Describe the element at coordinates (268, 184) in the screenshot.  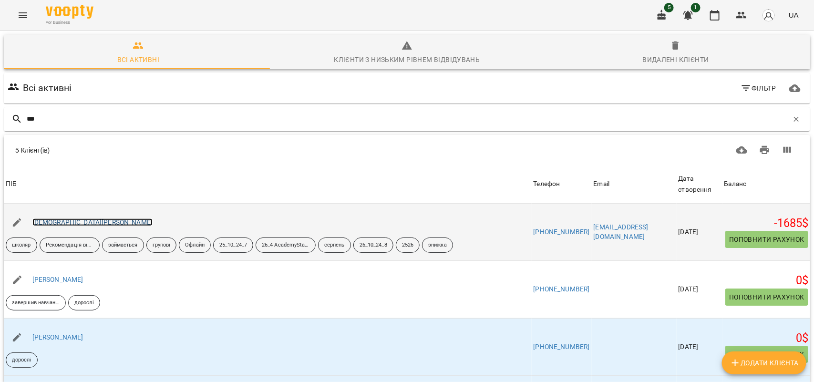
I see `span: ПІБ` at that location.